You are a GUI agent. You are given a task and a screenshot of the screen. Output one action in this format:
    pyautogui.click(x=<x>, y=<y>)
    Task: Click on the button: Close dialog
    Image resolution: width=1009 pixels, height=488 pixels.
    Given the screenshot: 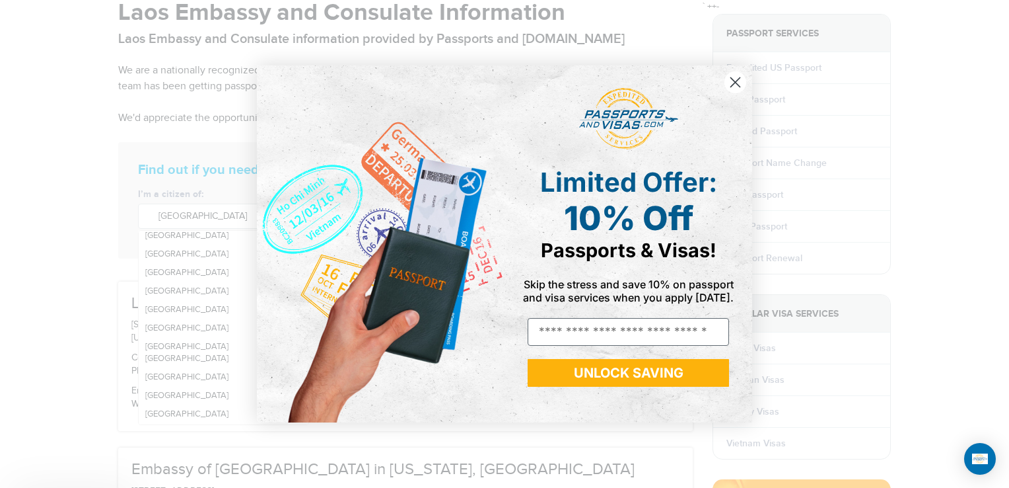 What is the action you would take?
    pyautogui.click(x=735, y=82)
    